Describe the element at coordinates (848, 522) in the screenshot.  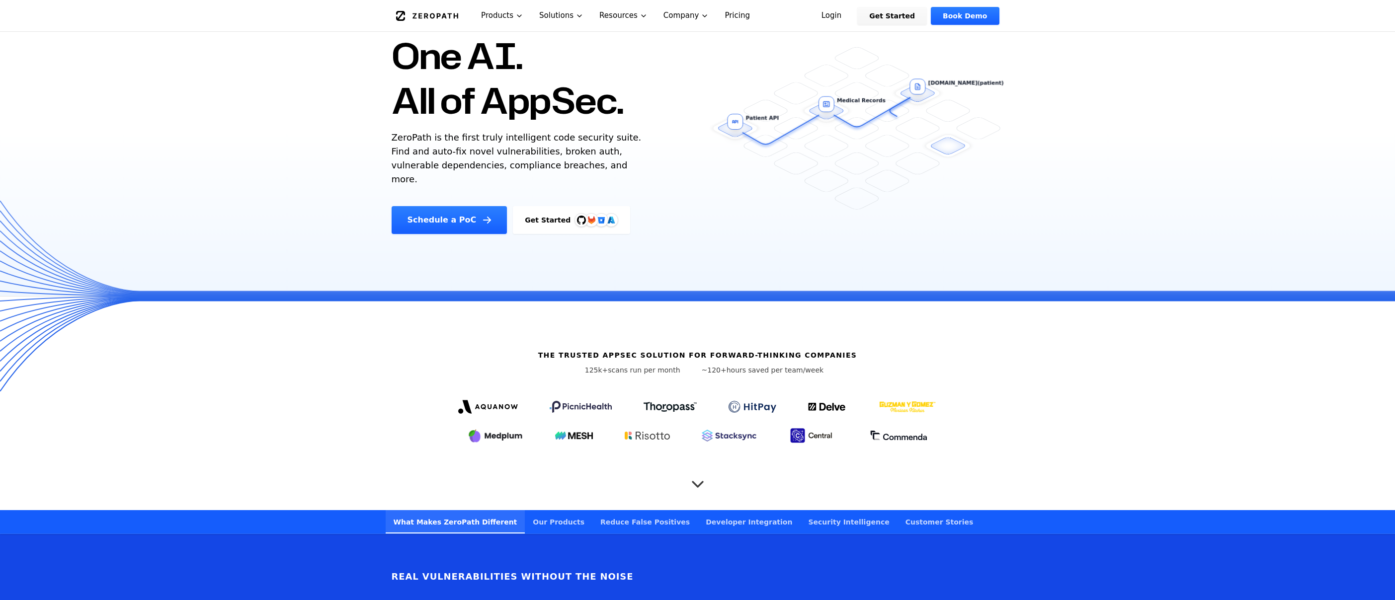
I see `a: Security Intelligence` at that location.